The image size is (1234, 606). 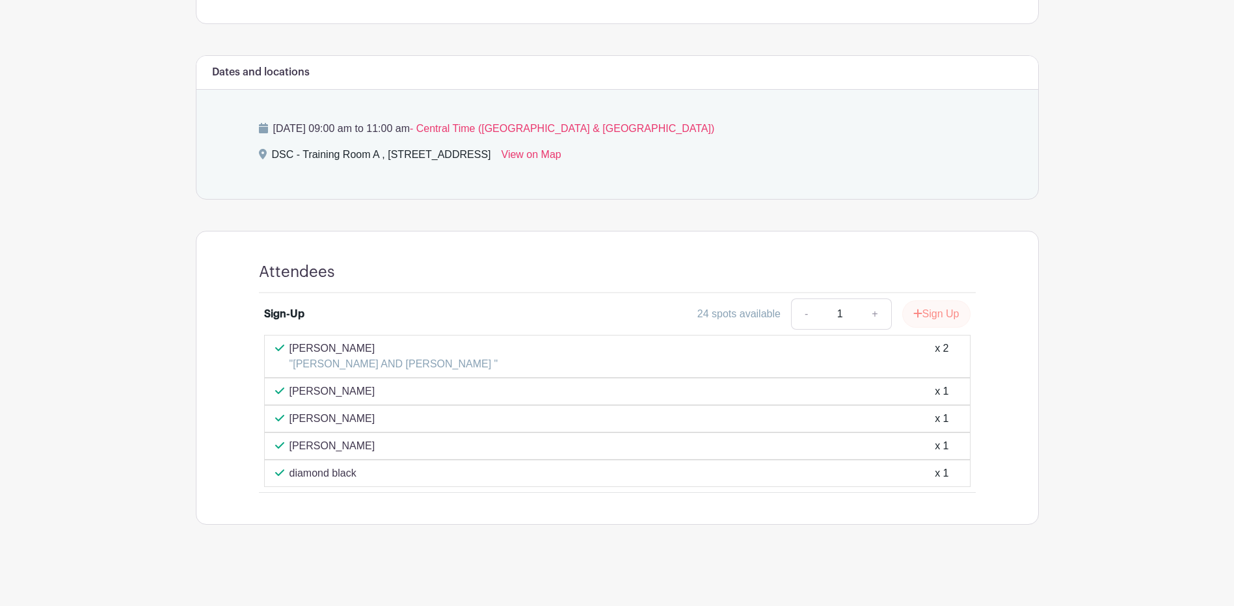 I want to click on div: 24 spots available, so click(x=739, y=314).